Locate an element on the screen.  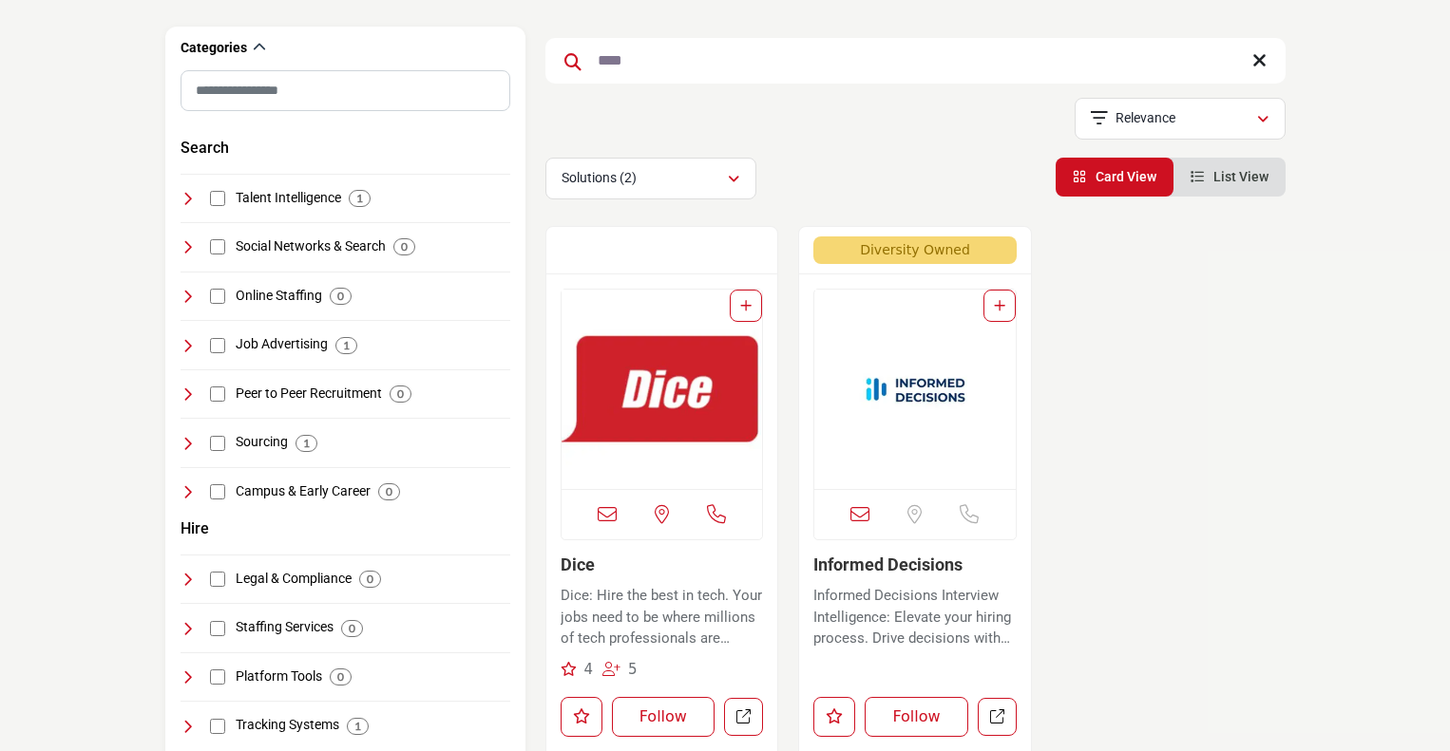
span: List View is located at coordinates (1241, 177).